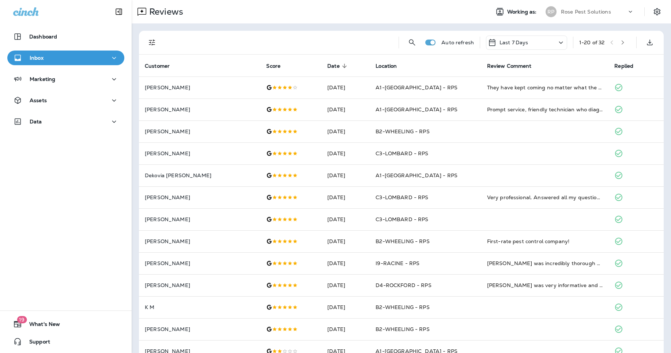  Describe the element at coordinates (545, 109) in the screenshot. I see `div: Prompt service, friendly technician who diagnosed problem and offered agreeable solutions. I’ve e...` at that location.